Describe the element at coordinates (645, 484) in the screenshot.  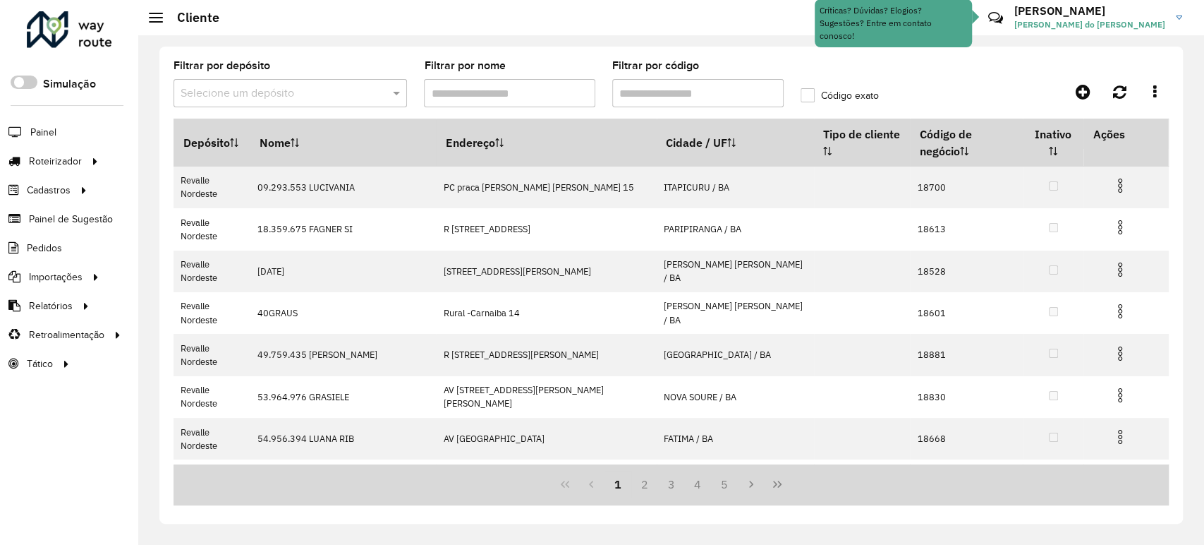
I see `button: 2` at that location.